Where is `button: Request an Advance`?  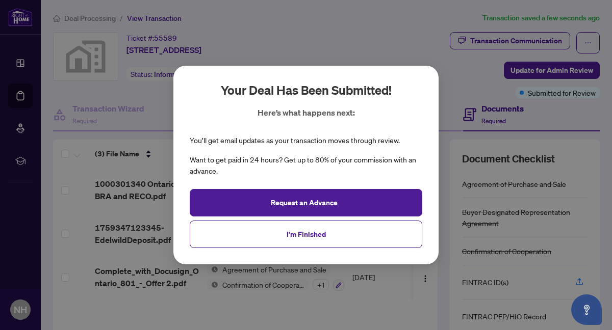
button: Request an Advance is located at coordinates (306, 203).